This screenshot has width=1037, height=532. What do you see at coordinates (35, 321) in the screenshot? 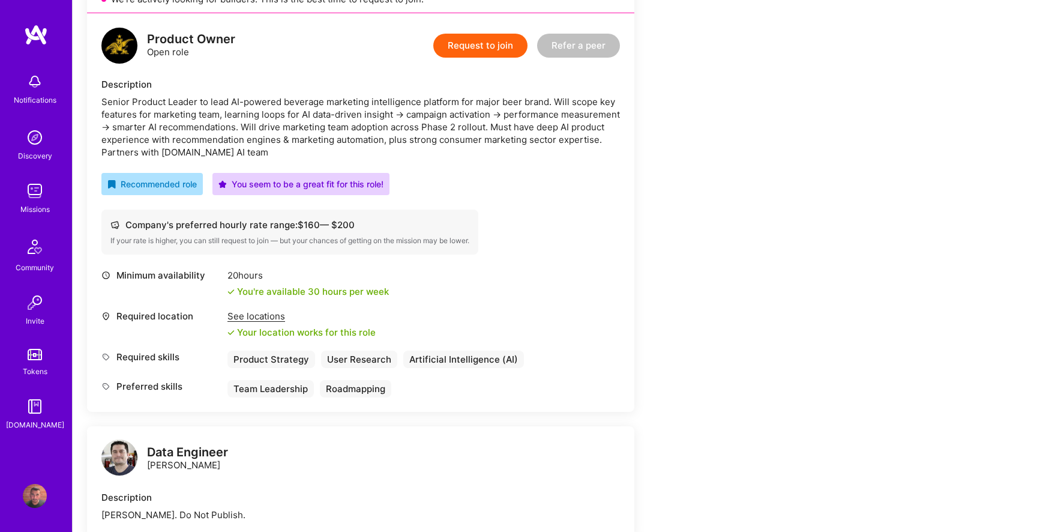
I see `div: Invite` at bounding box center [35, 321].